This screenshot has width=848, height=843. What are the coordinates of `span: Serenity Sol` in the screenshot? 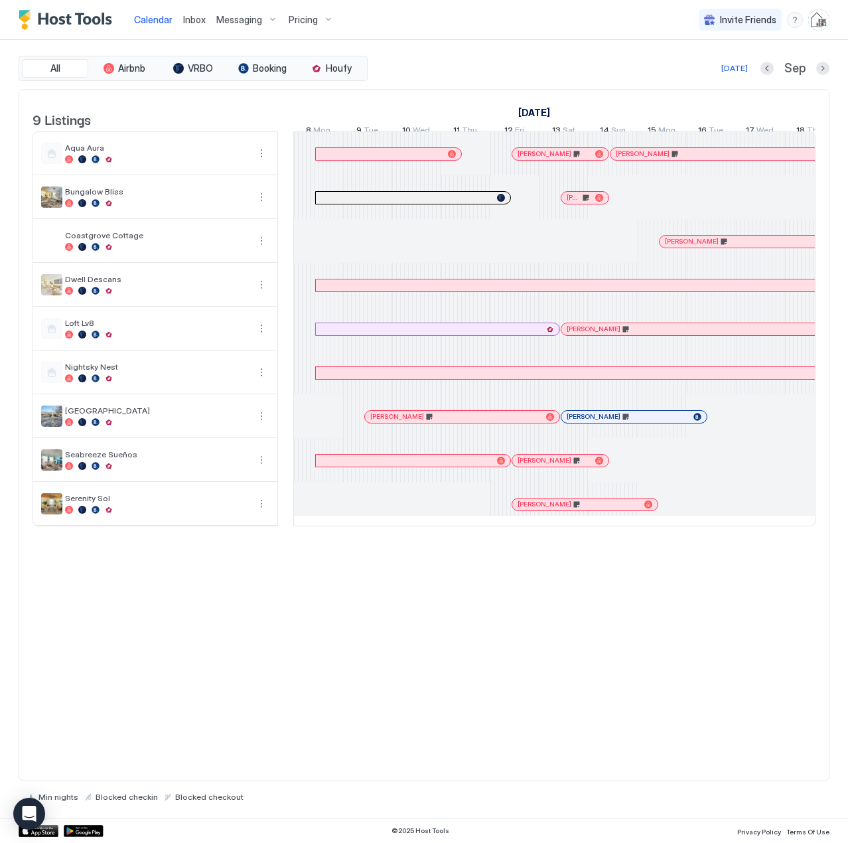 It's located at (157, 498).